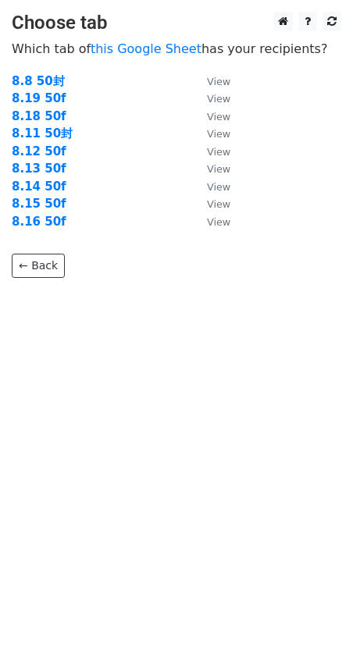 This screenshot has width=353, height=672. What do you see at coordinates (39, 98) in the screenshot?
I see `strong: 8.19 50f` at bounding box center [39, 98].